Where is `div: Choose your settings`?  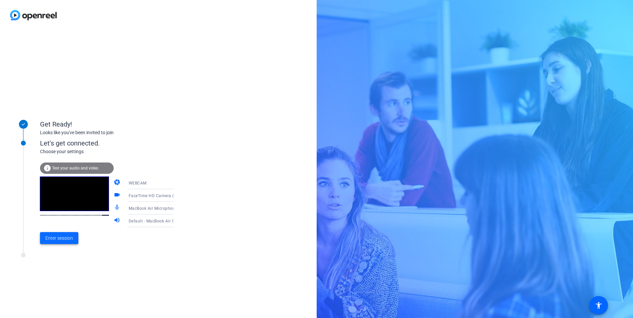 div: Choose your settings is located at coordinates (113, 152).